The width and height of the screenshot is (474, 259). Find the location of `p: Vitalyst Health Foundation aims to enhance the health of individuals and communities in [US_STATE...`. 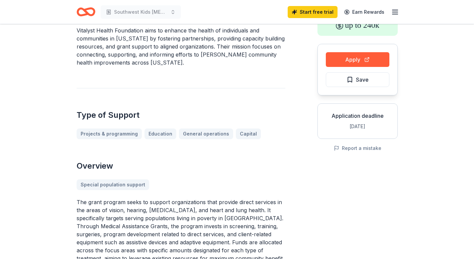

p: Vitalyst Health Foundation aims to enhance the health of individuals and communities in [US_STATE... is located at coordinates (181, 47).